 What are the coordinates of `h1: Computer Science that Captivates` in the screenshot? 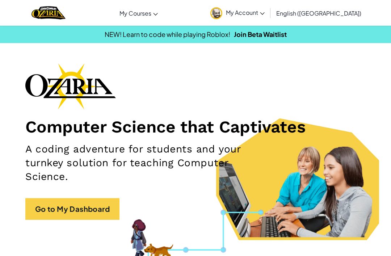 It's located at (196, 127).